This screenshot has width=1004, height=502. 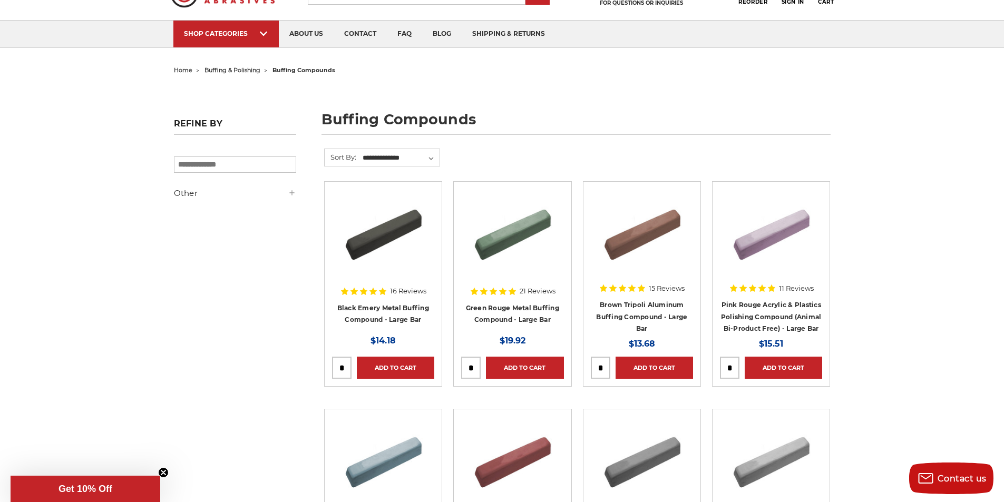 I want to click on img: Blue rouge polishing compound, so click(x=383, y=459).